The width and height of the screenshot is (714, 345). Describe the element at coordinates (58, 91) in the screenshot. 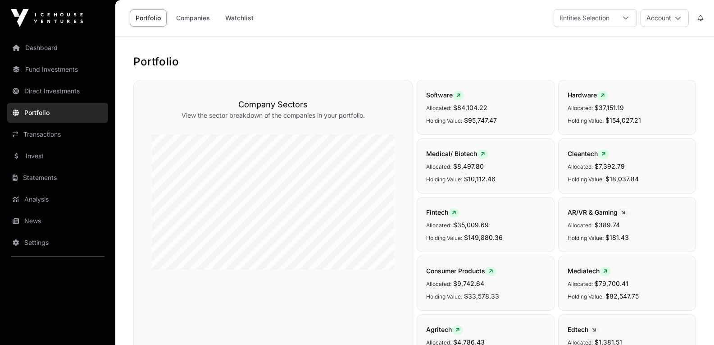

I see `a: Direct Investments` at that location.